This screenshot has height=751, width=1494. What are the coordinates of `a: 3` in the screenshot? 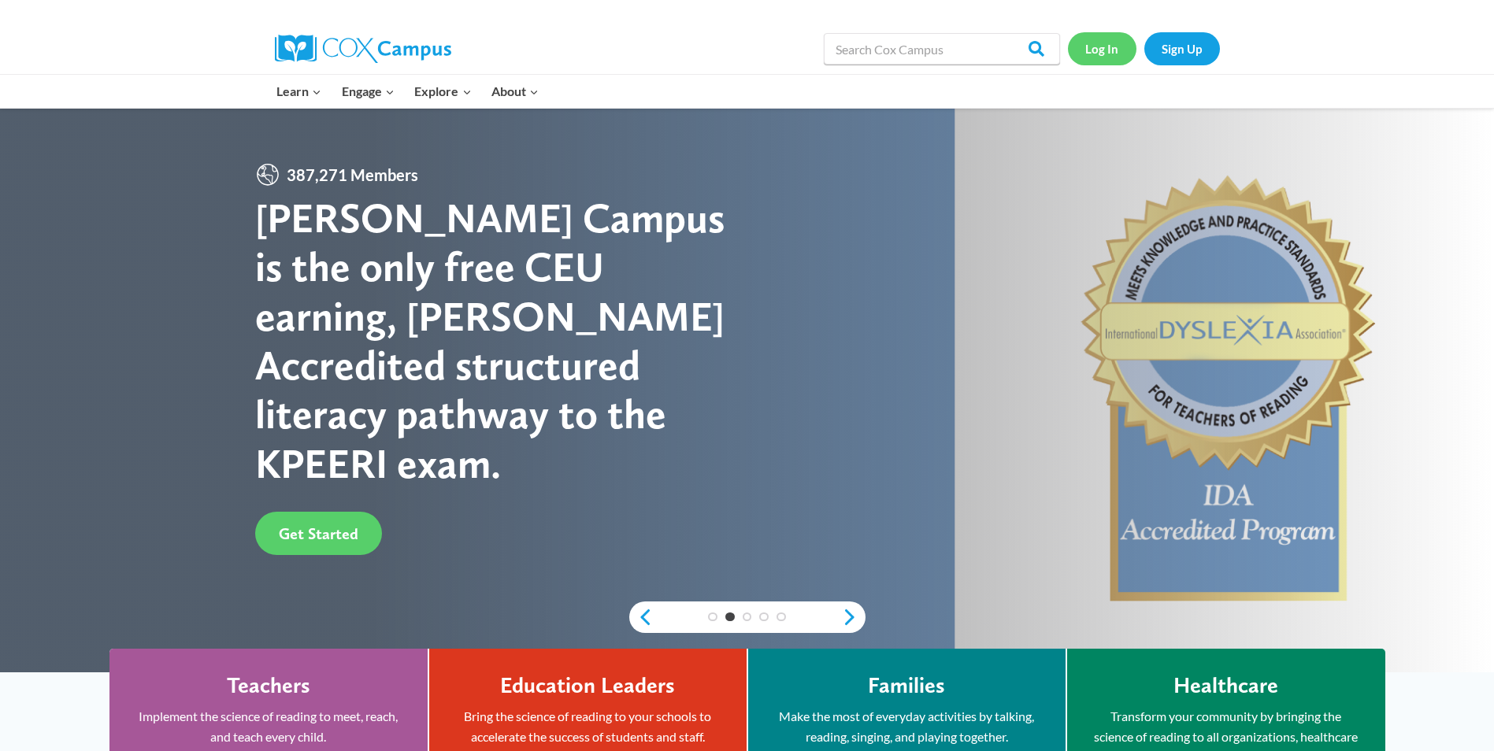 It's located at (747, 617).